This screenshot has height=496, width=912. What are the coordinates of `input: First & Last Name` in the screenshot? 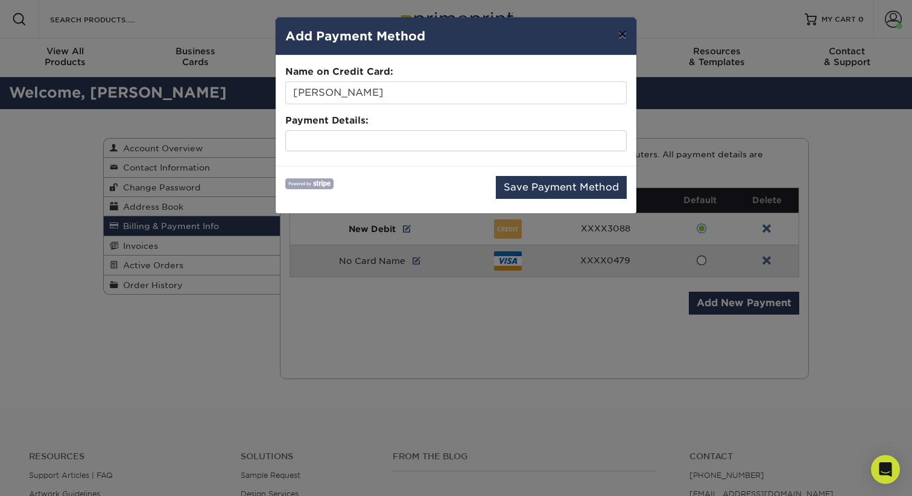 It's located at (456, 93).